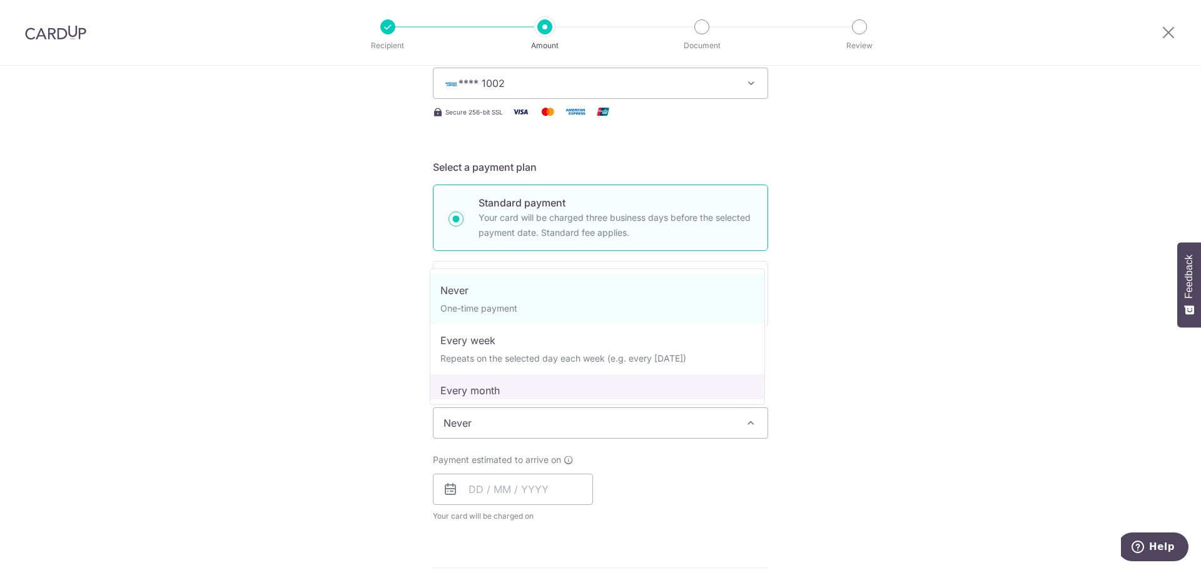 The height and width of the screenshot is (570, 1201). What do you see at coordinates (616, 203) in the screenshot?
I see `p: Standard payment` at bounding box center [616, 203].